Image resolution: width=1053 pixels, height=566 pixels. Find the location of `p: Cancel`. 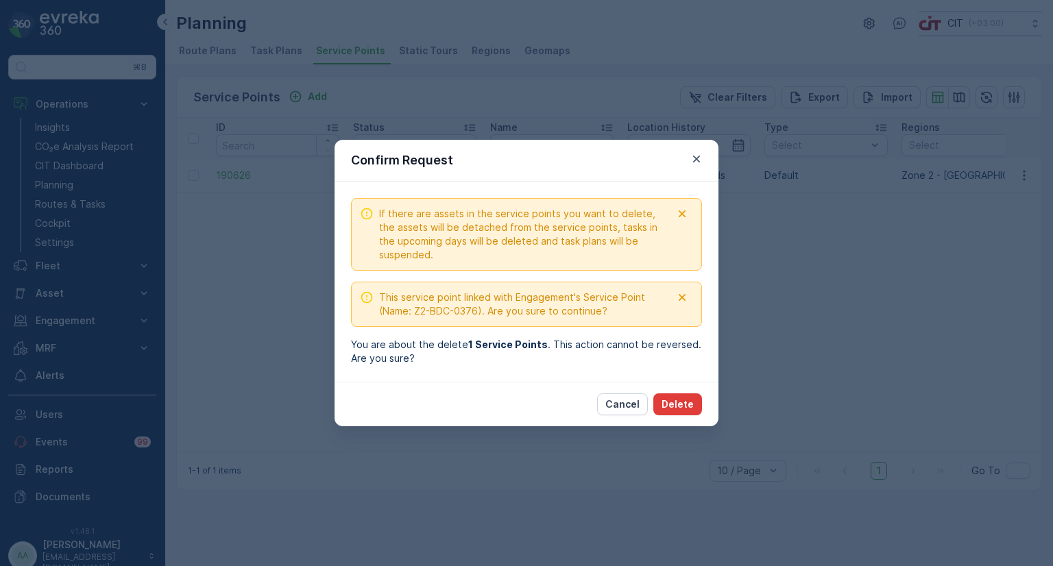

p: Cancel is located at coordinates (623, 405).